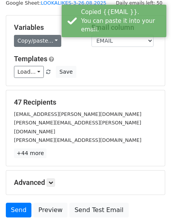 The height and width of the screenshot is (219, 171). What do you see at coordinates (85, 102) in the screenshot?
I see `h5: 47 Recipients` at bounding box center [85, 102].